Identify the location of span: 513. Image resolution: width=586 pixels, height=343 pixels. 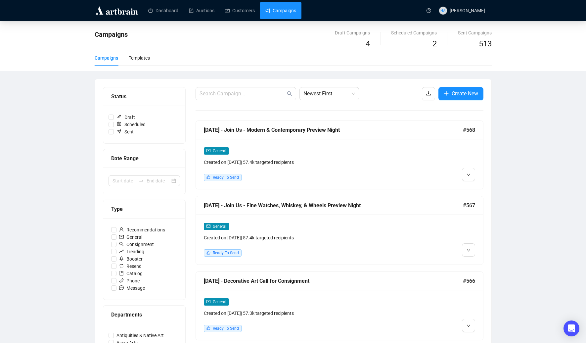
(485, 44).